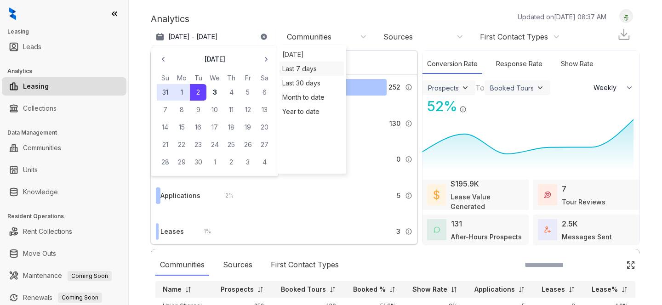 The image size is (662, 305). I want to click on p: Name, so click(172, 289).